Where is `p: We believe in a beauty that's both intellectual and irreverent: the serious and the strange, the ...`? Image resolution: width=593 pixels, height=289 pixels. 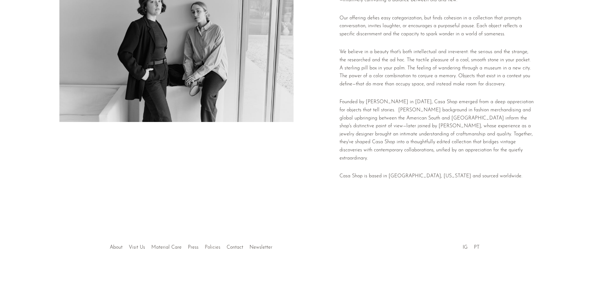
p: We believe in a beauty that's both intellectual and irreverent: the serious and the strange, the ... is located at coordinates (436, 68).